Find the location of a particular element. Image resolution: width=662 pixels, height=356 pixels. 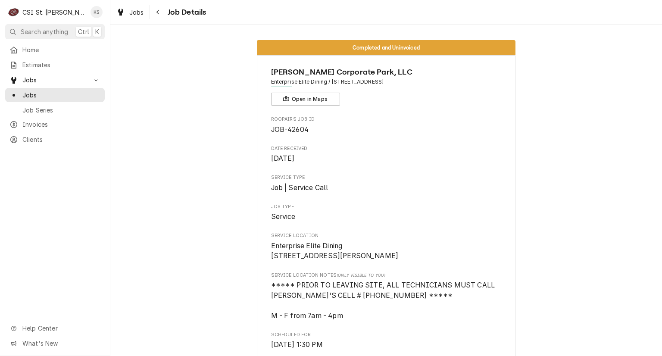

div: Job Type is located at coordinates (386, 212).